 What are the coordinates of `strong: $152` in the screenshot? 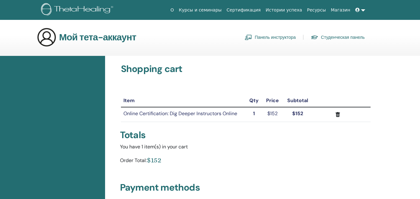 It's located at (298, 113).